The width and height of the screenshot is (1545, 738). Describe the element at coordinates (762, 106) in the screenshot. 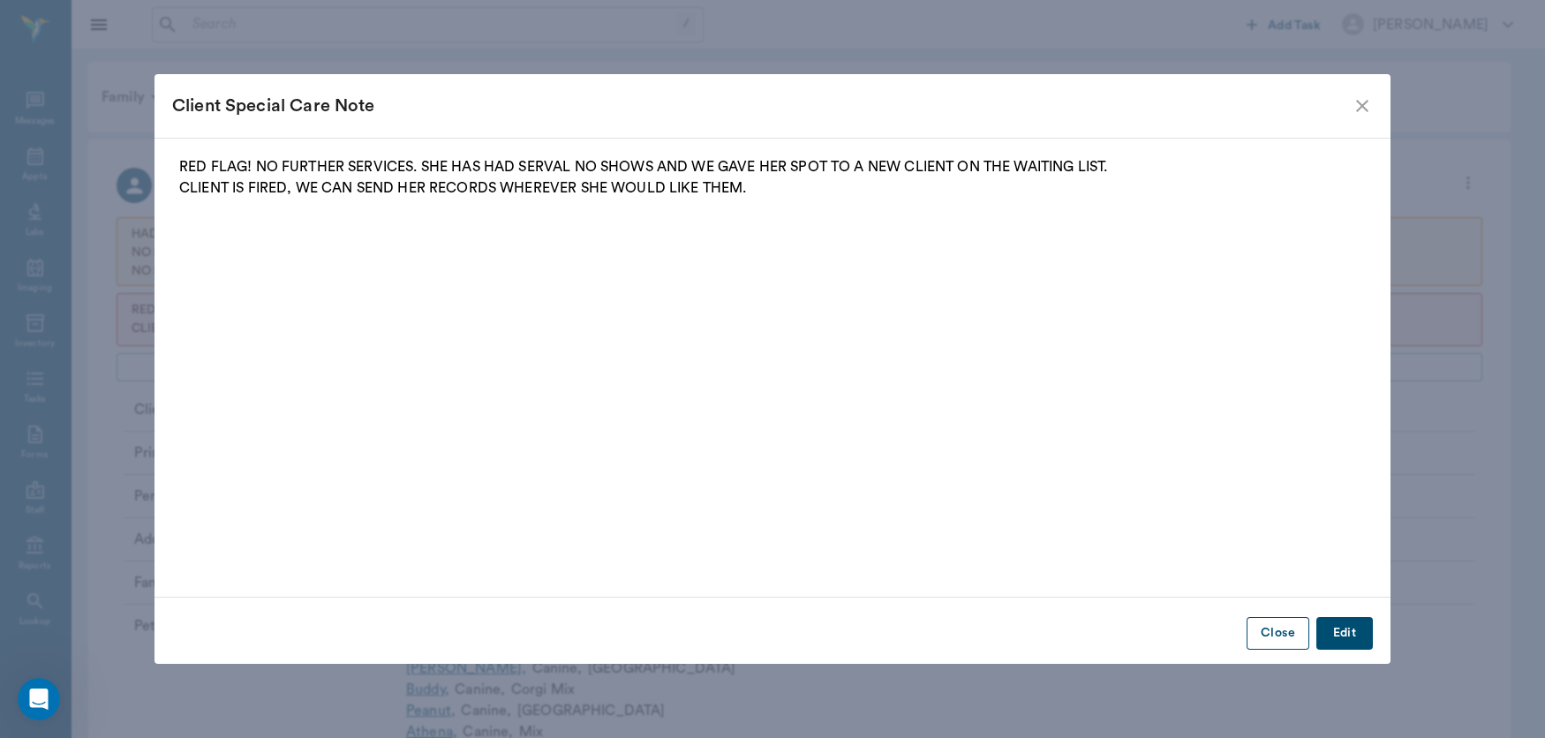

I see `div: Client Special Care Note` at that location.